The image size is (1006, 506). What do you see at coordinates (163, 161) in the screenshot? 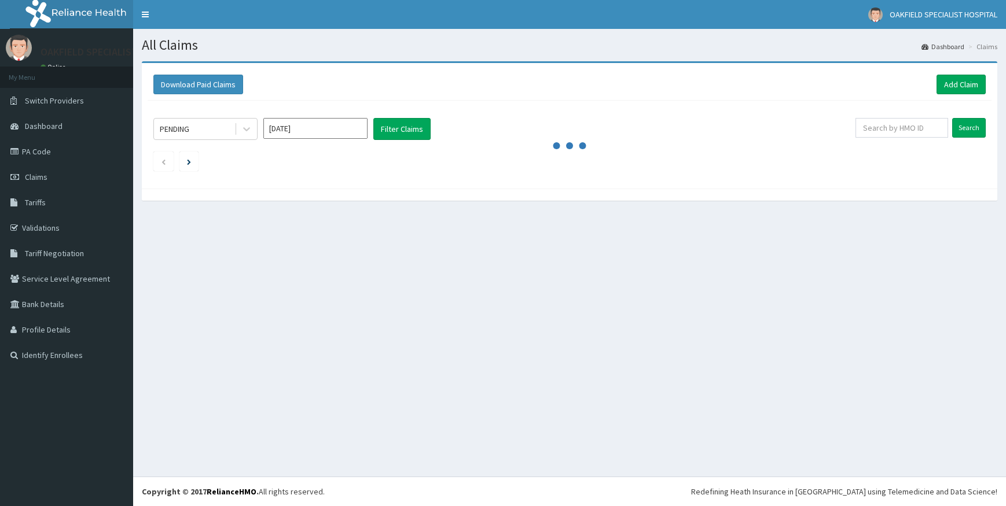
I see `a: Previous page` at bounding box center [163, 161].